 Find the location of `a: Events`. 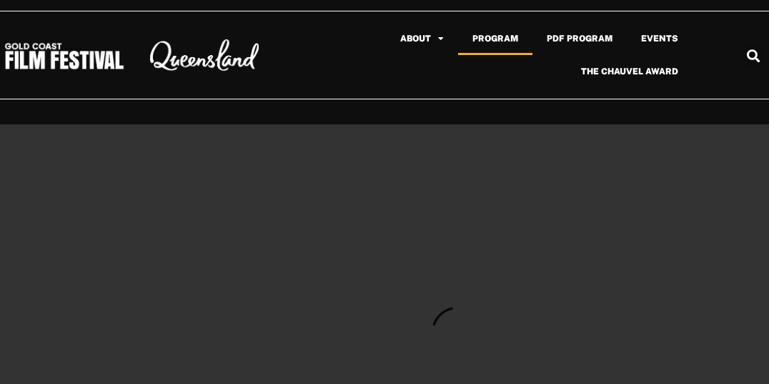

a: Events is located at coordinates (660, 39).